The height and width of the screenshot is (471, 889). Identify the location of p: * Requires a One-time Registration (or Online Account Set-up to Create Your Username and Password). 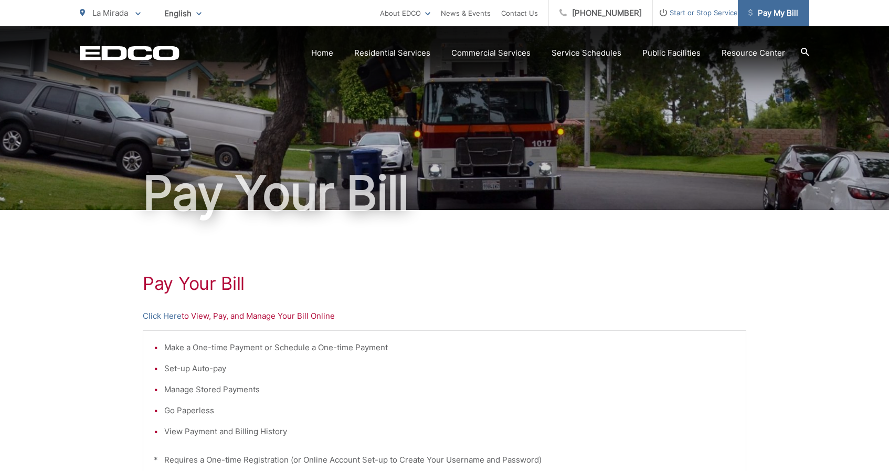
(445, 460).